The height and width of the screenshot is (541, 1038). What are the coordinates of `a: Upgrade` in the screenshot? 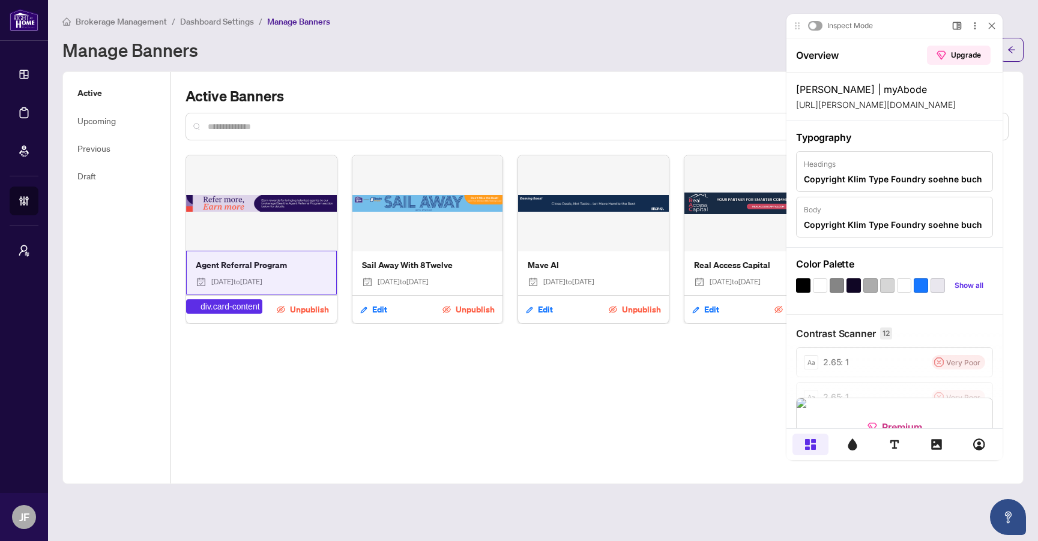 It's located at (191, 55).